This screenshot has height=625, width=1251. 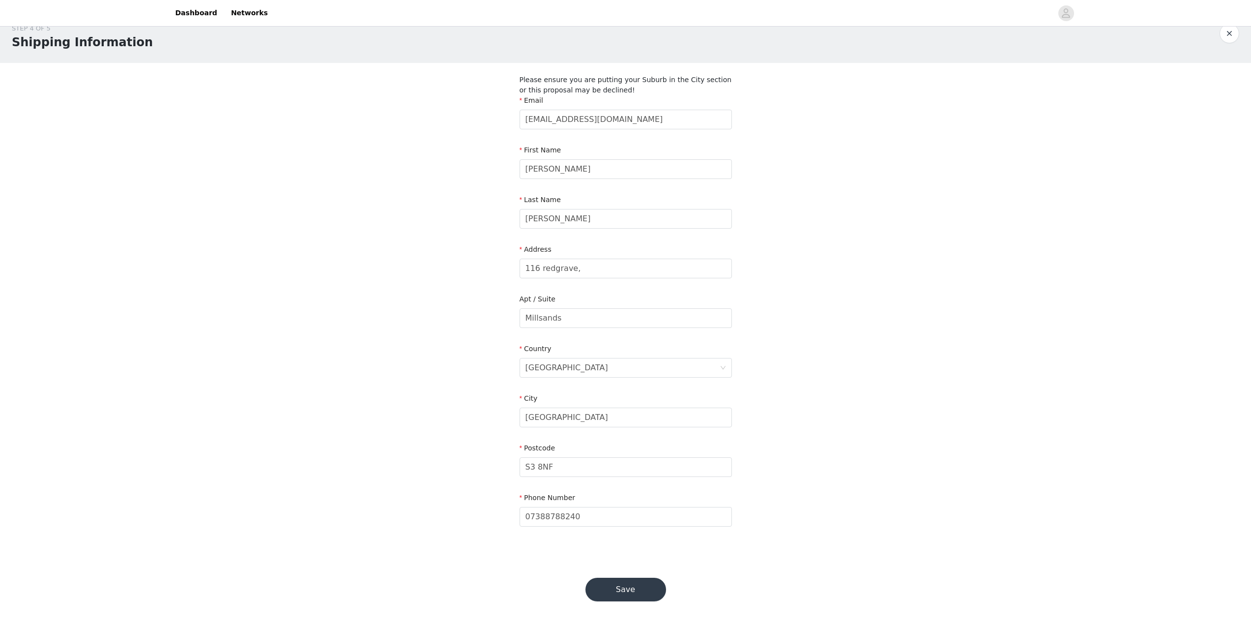 What do you see at coordinates (537, 299) in the screenshot?
I see `label: Apt / Suite` at bounding box center [537, 299].